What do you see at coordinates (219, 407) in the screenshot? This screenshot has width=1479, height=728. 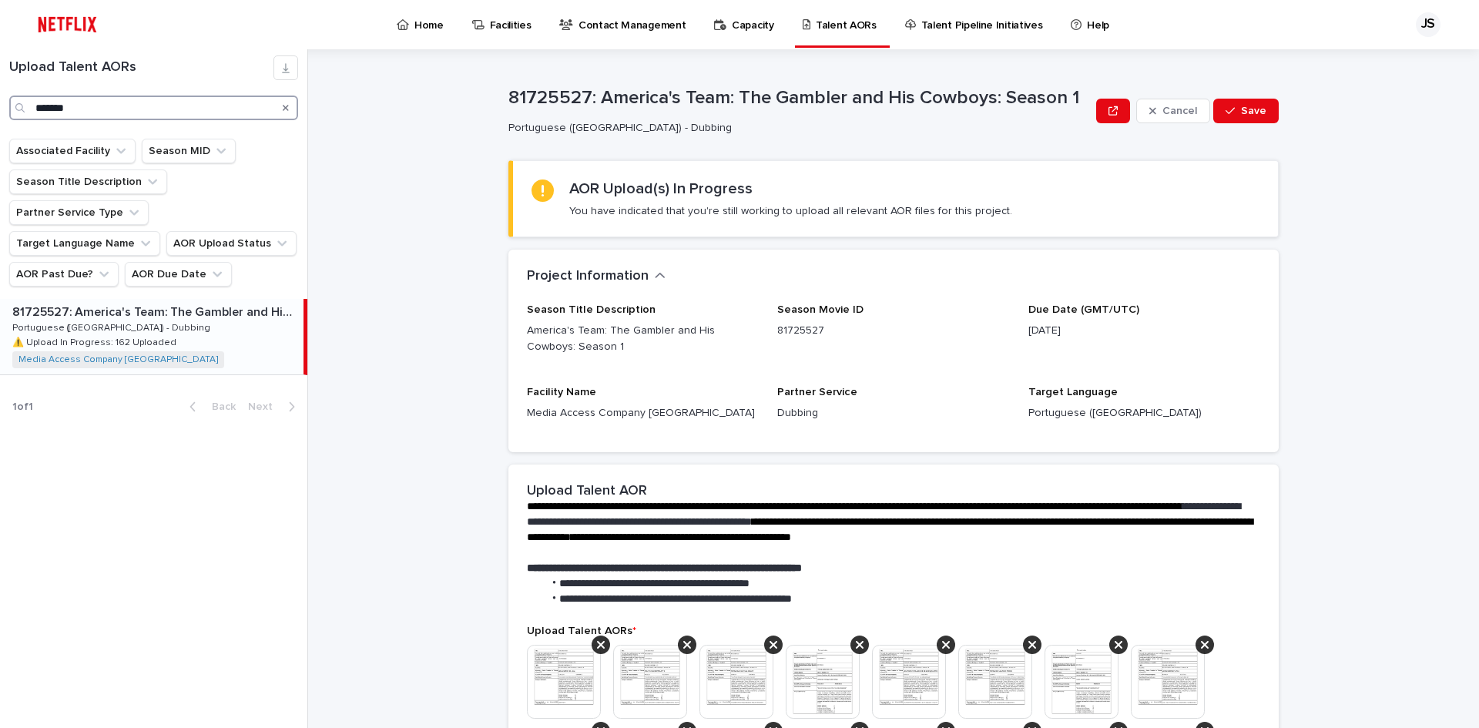 I see `span: Back` at bounding box center [219, 407].